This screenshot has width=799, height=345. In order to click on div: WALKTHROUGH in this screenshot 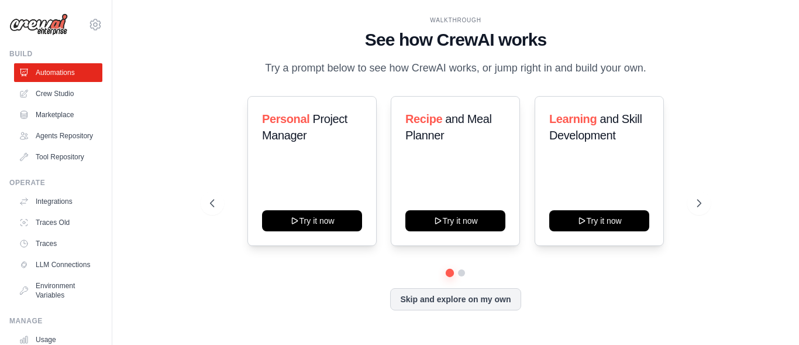, I will do `click(456, 20)`.